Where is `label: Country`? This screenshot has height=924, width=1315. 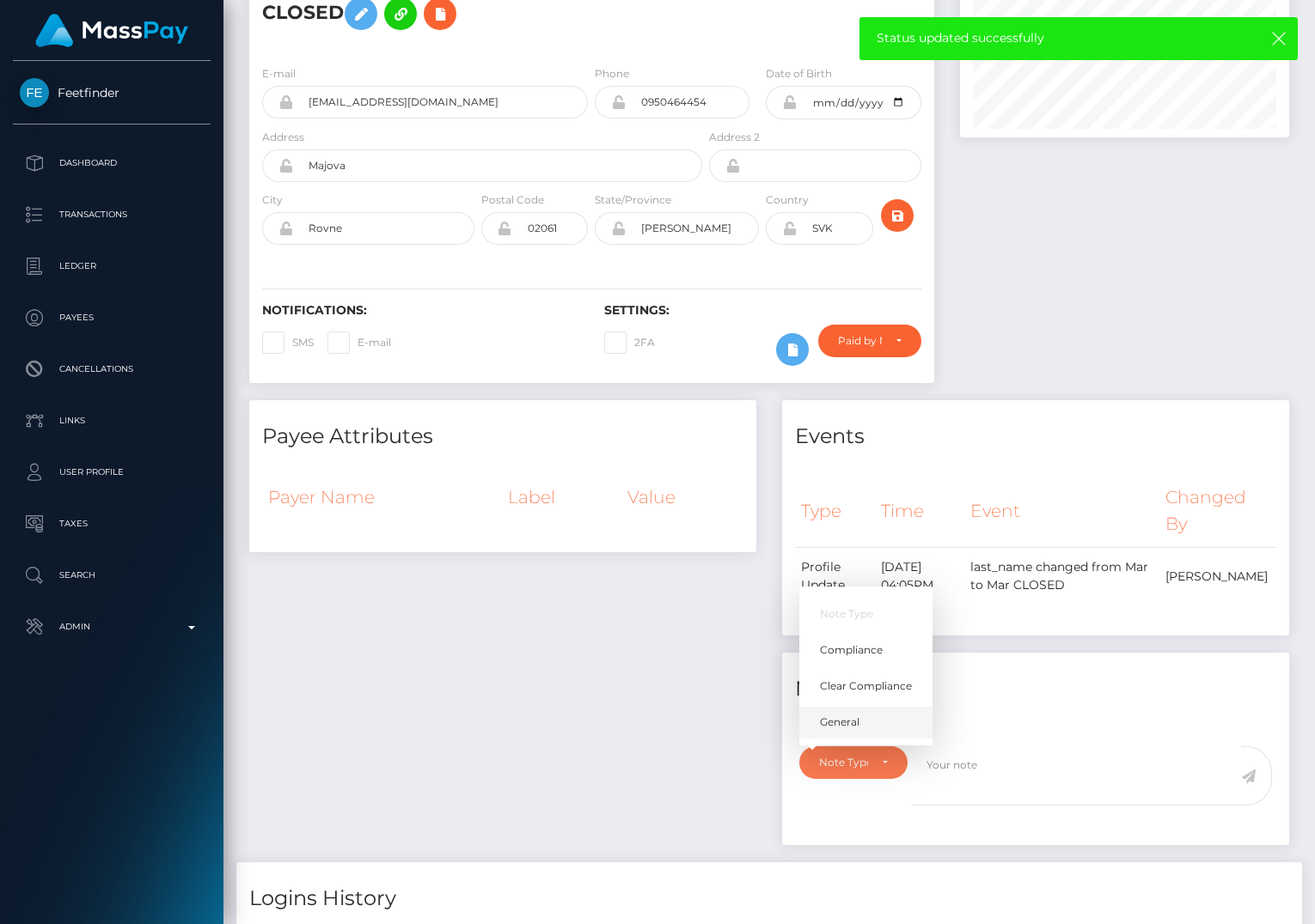
label: Country is located at coordinates (787, 201).